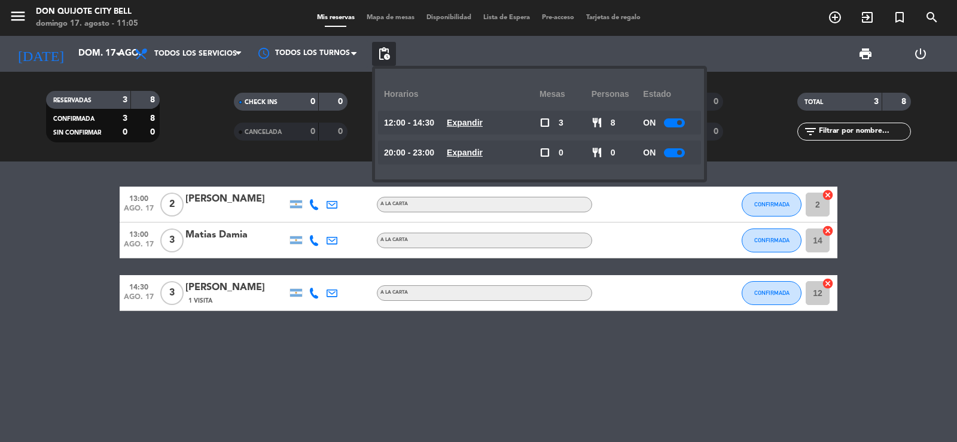 This screenshot has width=957, height=442. What do you see at coordinates (77, 133) in the screenshot?
I see `span: SIN CONFIRMAR` at bounding box center [77, 133].